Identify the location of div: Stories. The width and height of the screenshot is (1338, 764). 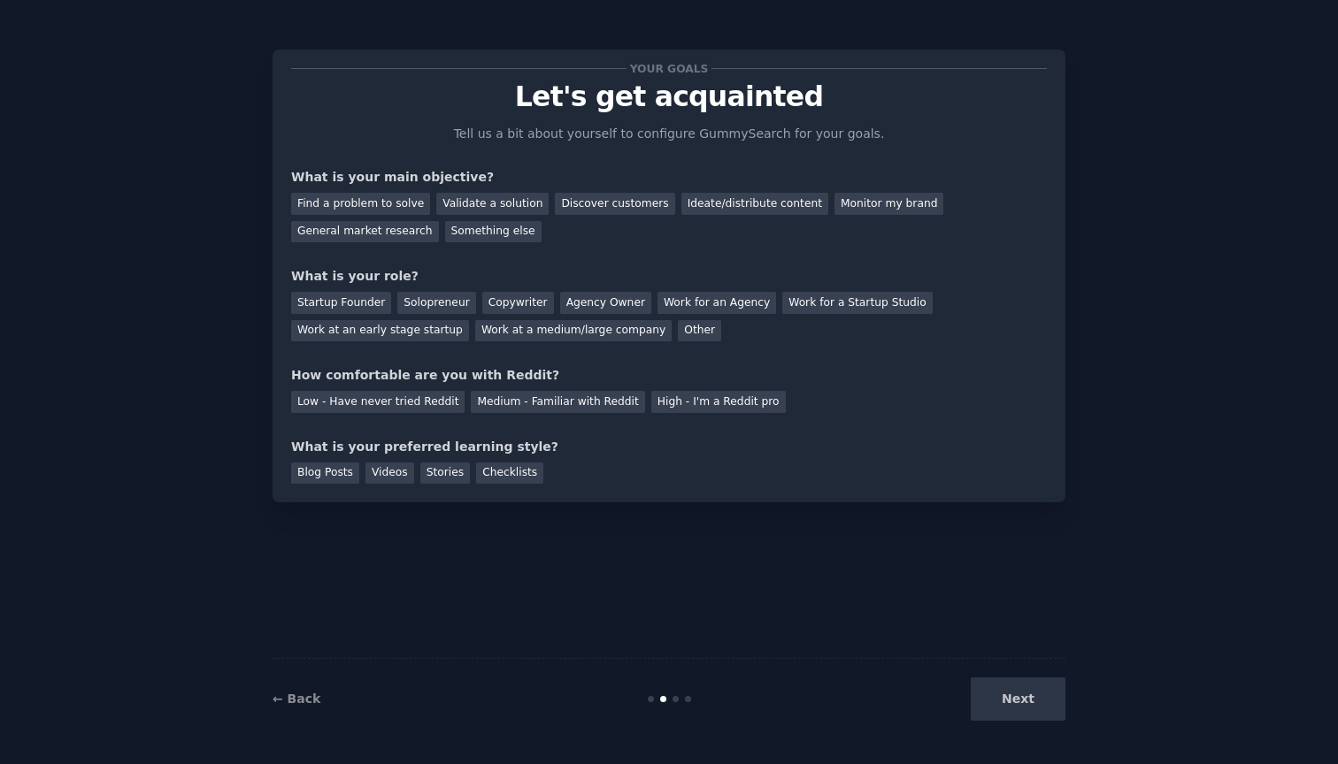
(445, 473).